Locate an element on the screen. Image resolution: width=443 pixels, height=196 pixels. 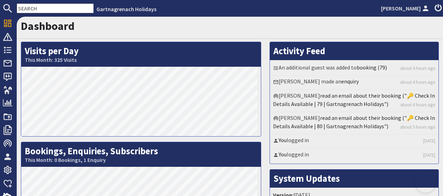
a: booking (79) is located at coordinates (371, 68).